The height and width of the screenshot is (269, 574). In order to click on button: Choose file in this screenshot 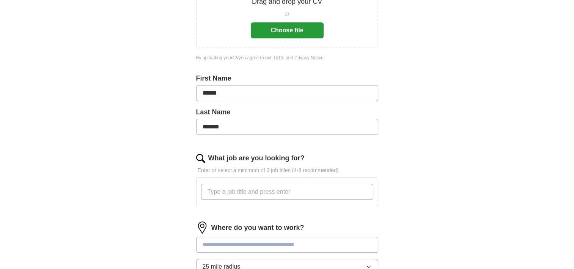, I will do `click(287, 30)`.